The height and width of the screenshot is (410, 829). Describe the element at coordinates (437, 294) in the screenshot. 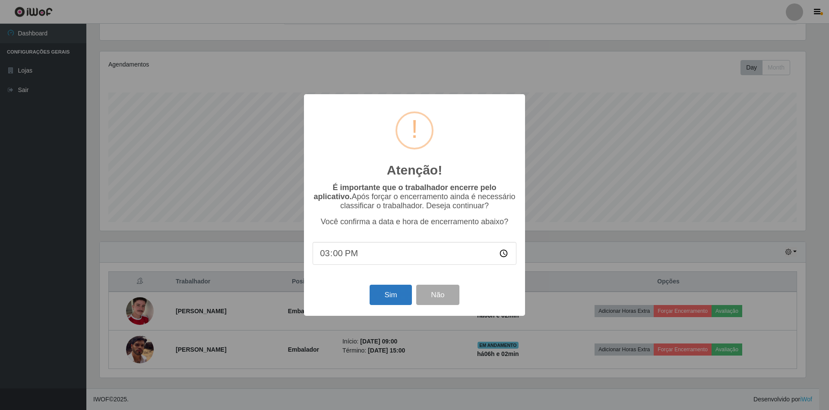

I see `button: Não` at that location.